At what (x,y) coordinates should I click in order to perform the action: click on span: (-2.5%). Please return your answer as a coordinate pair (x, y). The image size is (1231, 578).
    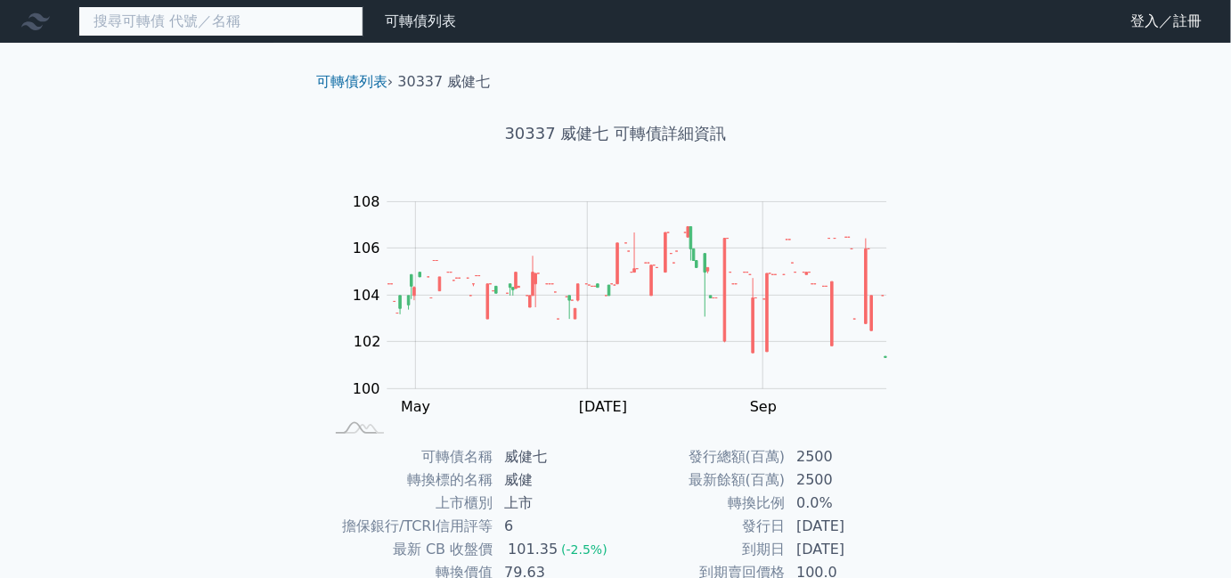
    Looking at the image, I should click on (585, 550).